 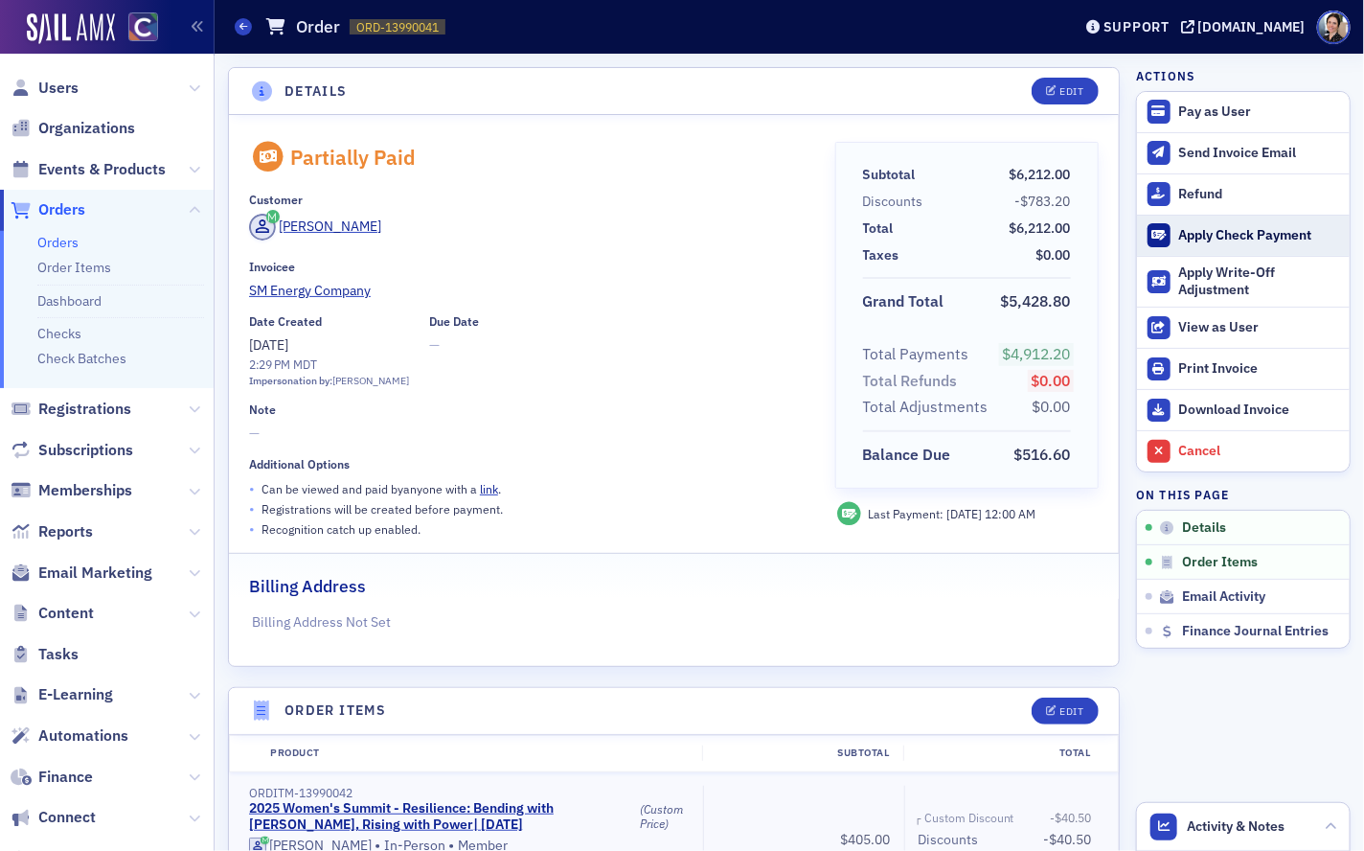 What do you see at coordinates (1243, 409) in the screenshot?
I see `a: Download Invoice` at bounding box center [1243, 409].